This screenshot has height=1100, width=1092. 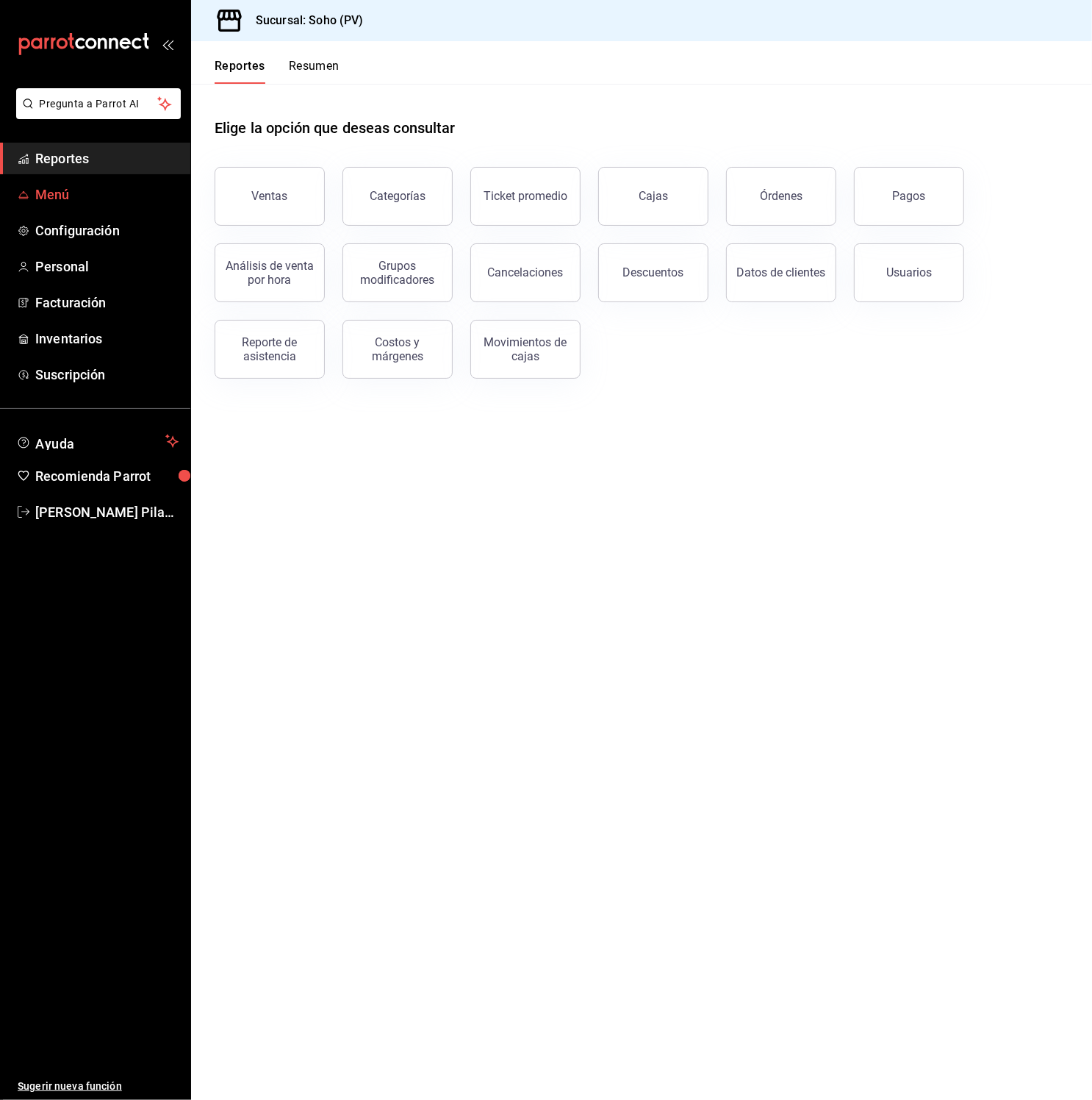 I want to click on div: Ventas, so click(x=270, y=195).